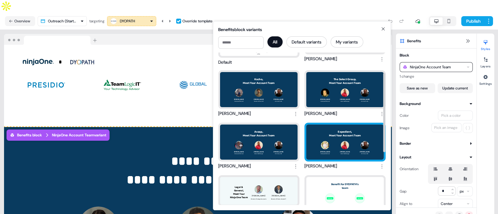  What do you see at coordinates (197, 21) in the screenshot?
I see `div: Override template` at bounding box center [197, 21].